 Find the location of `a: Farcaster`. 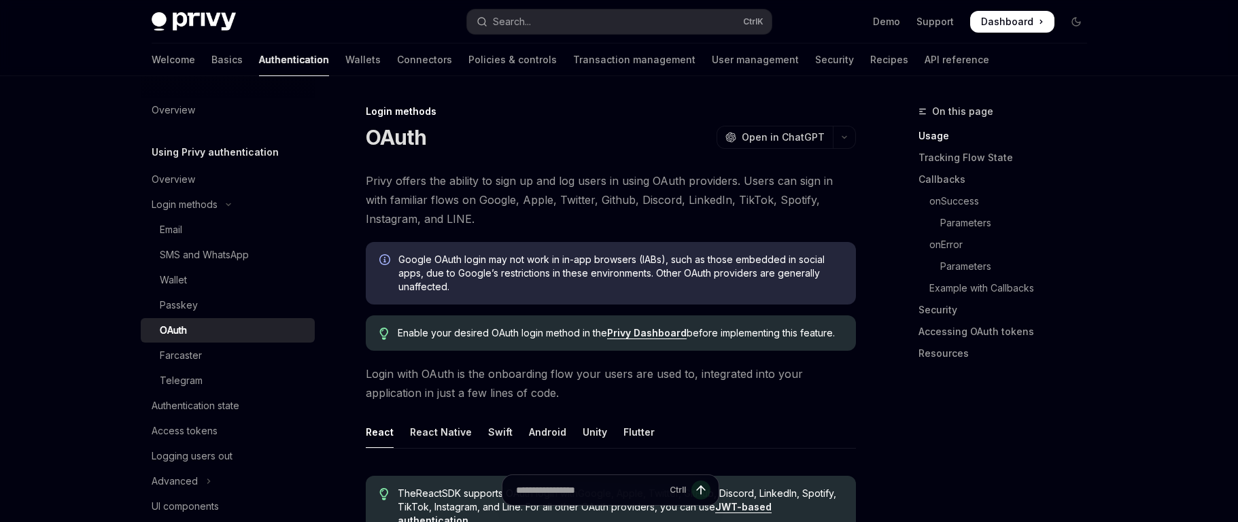

a: Farcaster is located at coordinates (228, 356).